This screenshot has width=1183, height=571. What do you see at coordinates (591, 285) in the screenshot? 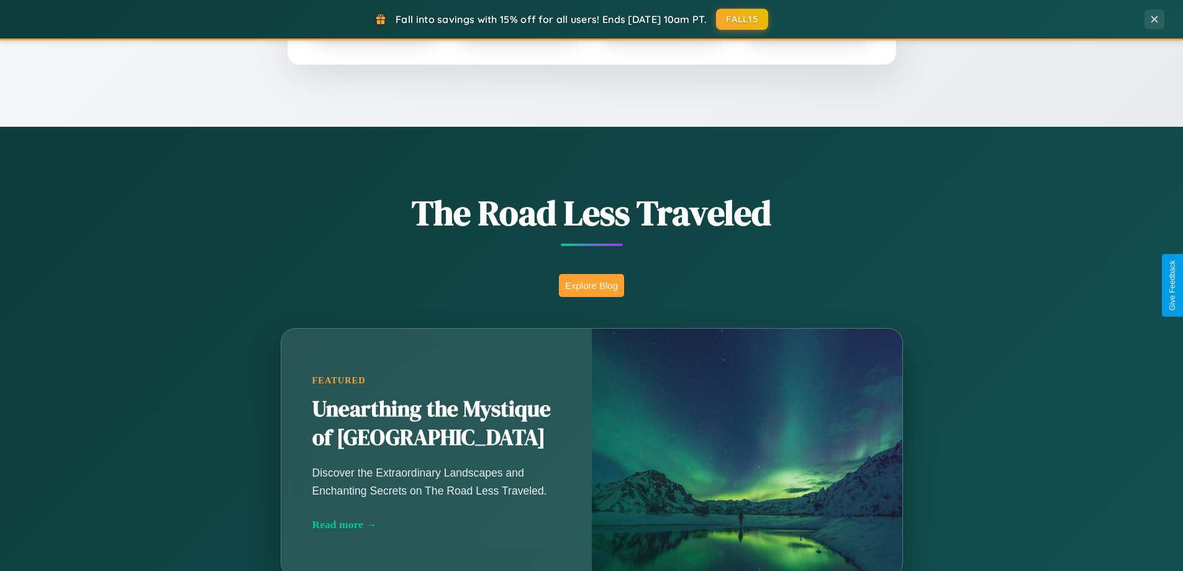
I see `button: Explore Blog` at bounding box center [591, 285].